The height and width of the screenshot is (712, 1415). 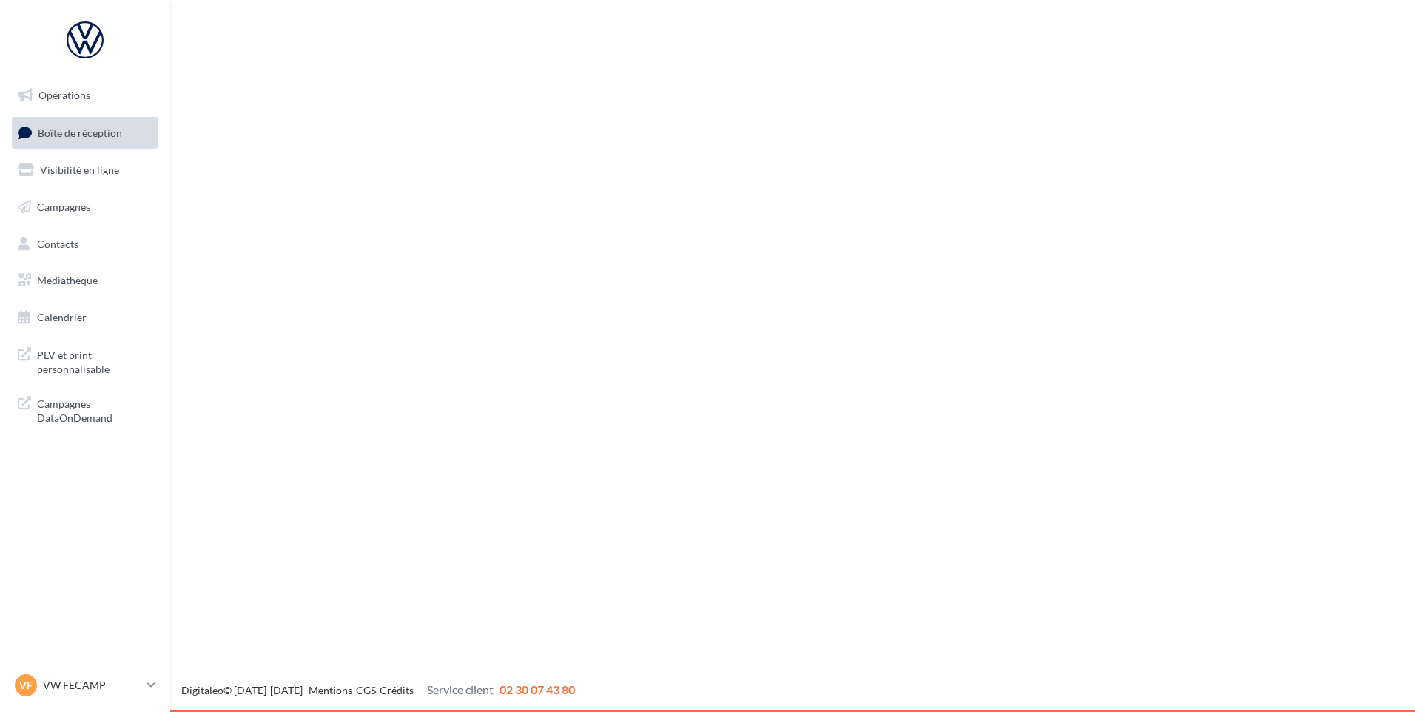 I want to click on a: PLV et print personnalisable, so click(x=85, y=360).